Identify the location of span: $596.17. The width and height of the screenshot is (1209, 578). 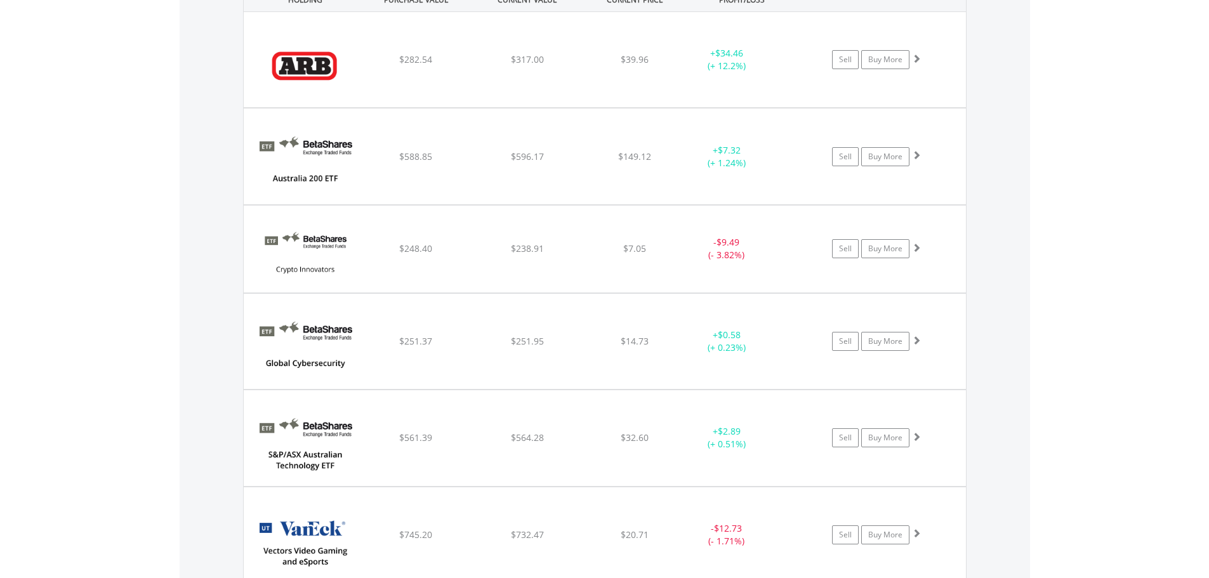
(527, 156).